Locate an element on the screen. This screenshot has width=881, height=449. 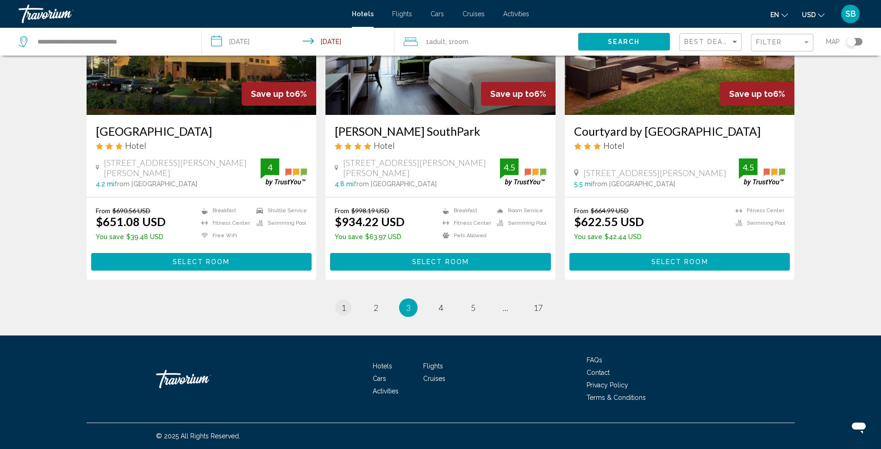
span: 4.2 mi is located at coordinates (105, 184).